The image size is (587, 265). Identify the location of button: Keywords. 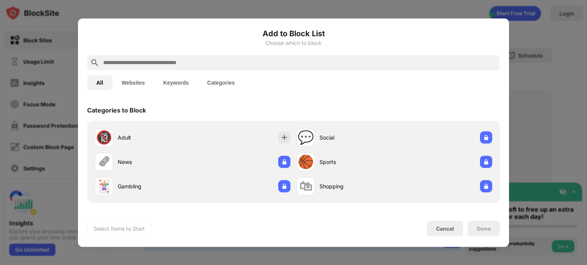
(176, 82).